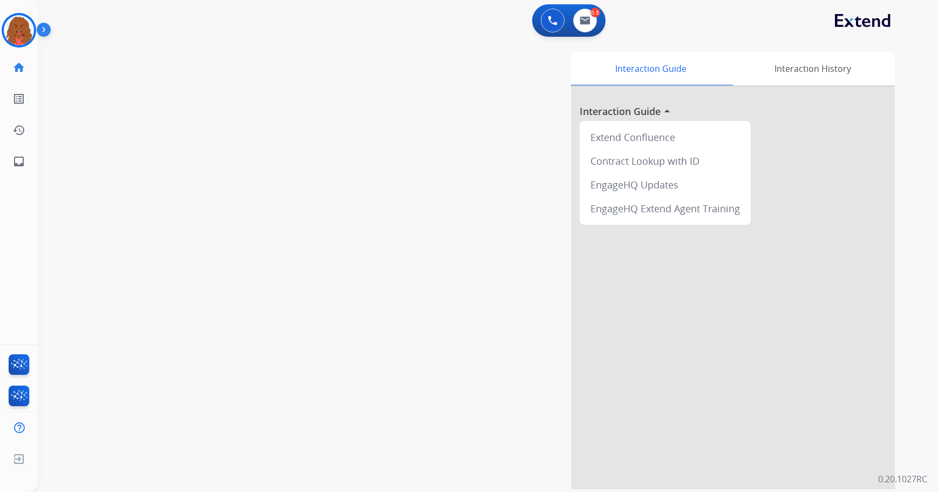 This screenshot has height=492, width=938. Describe the element at coordinates (19, 161) in the screenshot. I see `mat-icon: inbox` at that location.